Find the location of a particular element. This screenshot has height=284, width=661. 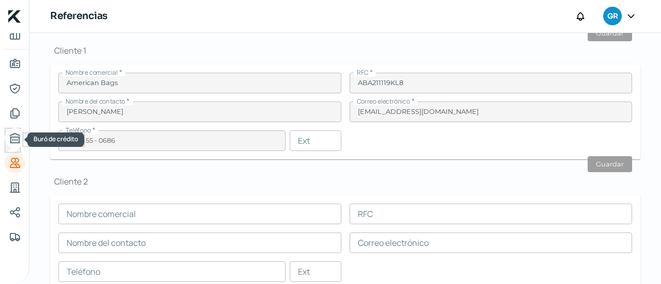

a: Industria is located at coordinates (15, 188).